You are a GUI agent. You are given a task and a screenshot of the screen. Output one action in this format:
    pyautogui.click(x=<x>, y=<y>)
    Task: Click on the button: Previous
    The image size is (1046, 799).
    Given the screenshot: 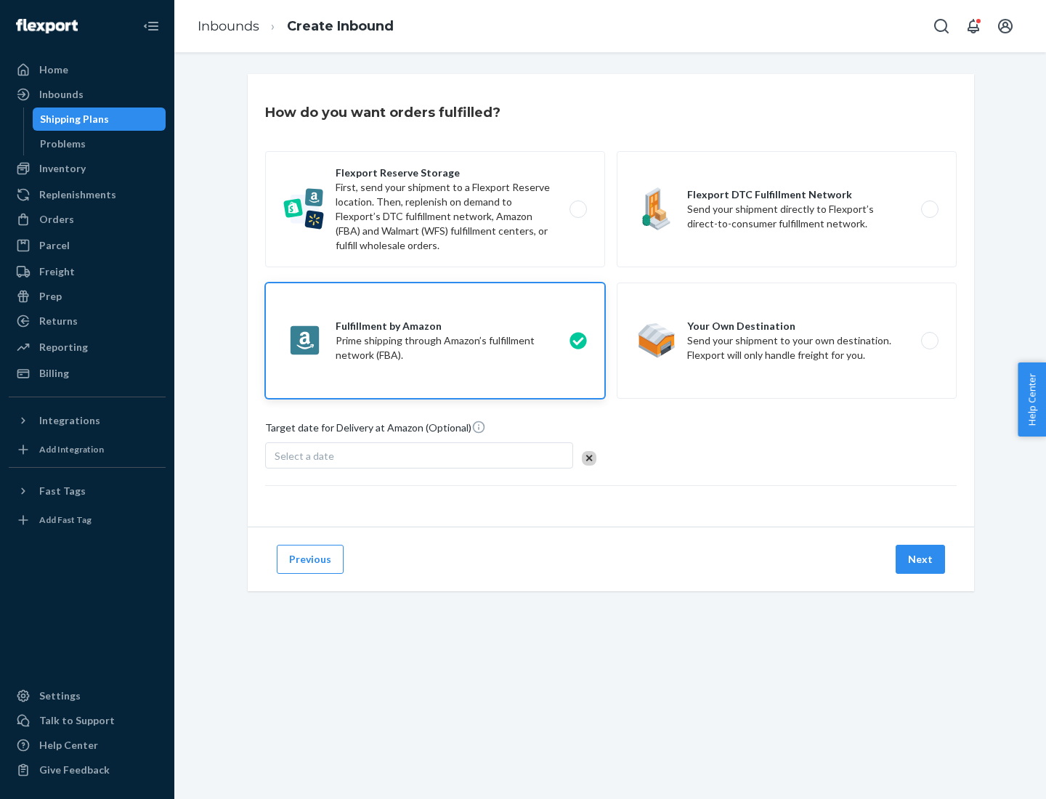 What is the action you would take?
    pyautogui.click(x=310, y=559)
    